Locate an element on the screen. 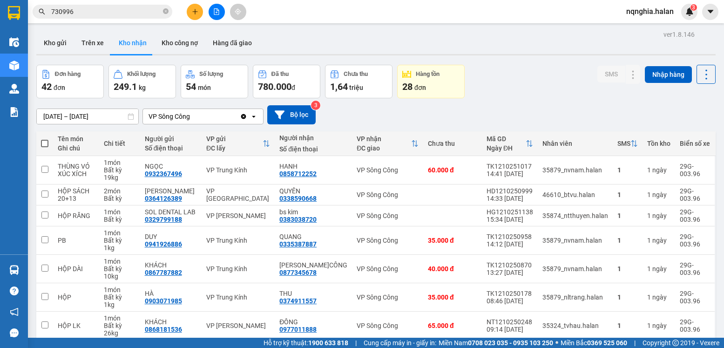 This screenshot has height=348, width=724. button: Trên xe is located at coordinates (93, 43).